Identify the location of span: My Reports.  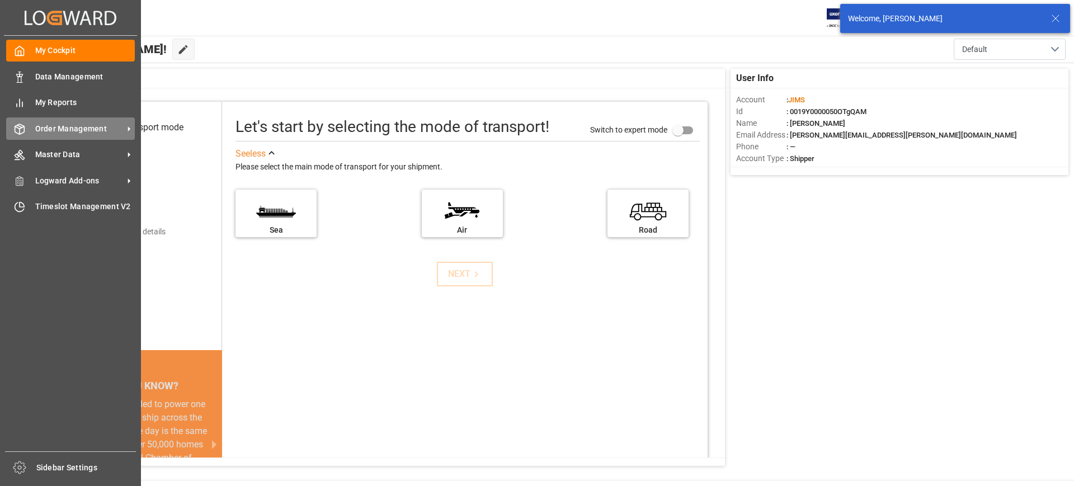
(85, 102).